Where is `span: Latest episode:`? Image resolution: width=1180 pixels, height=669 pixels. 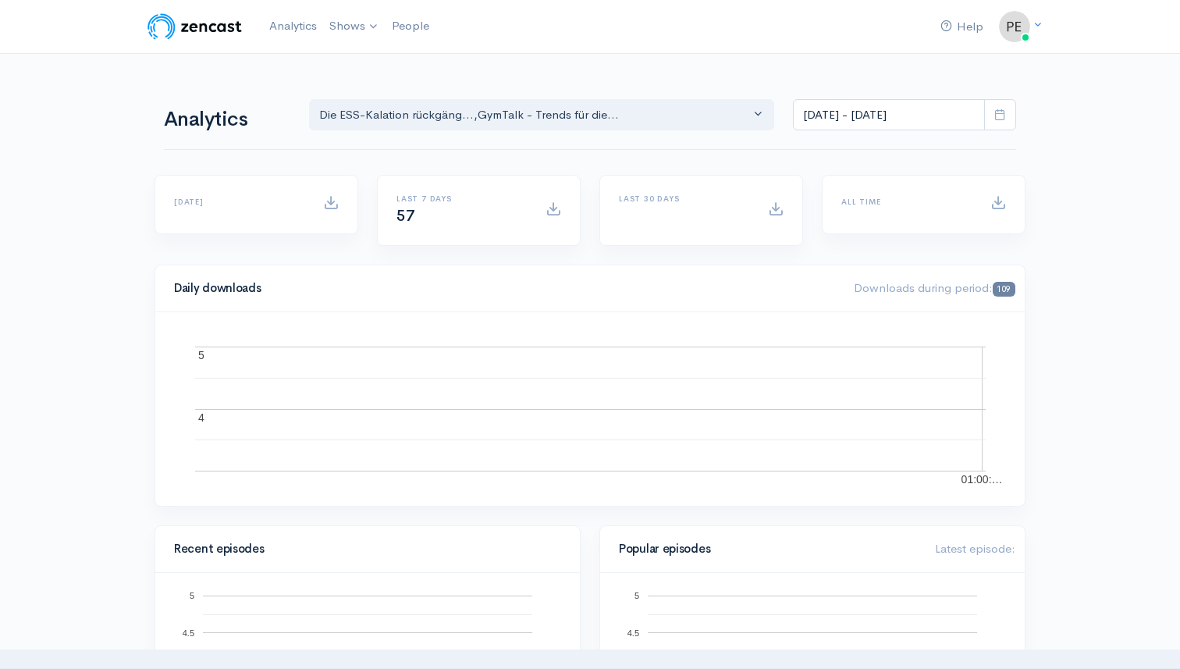
span: Latest episode: is located at coordinates (975, 548).